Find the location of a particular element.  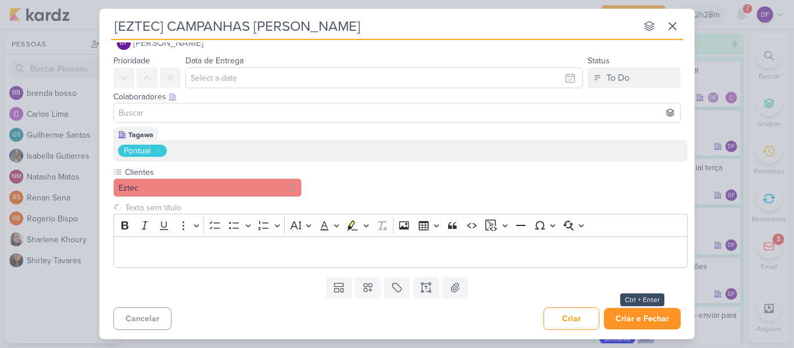

div: Colaboradores is located at coordinates (397, 97).